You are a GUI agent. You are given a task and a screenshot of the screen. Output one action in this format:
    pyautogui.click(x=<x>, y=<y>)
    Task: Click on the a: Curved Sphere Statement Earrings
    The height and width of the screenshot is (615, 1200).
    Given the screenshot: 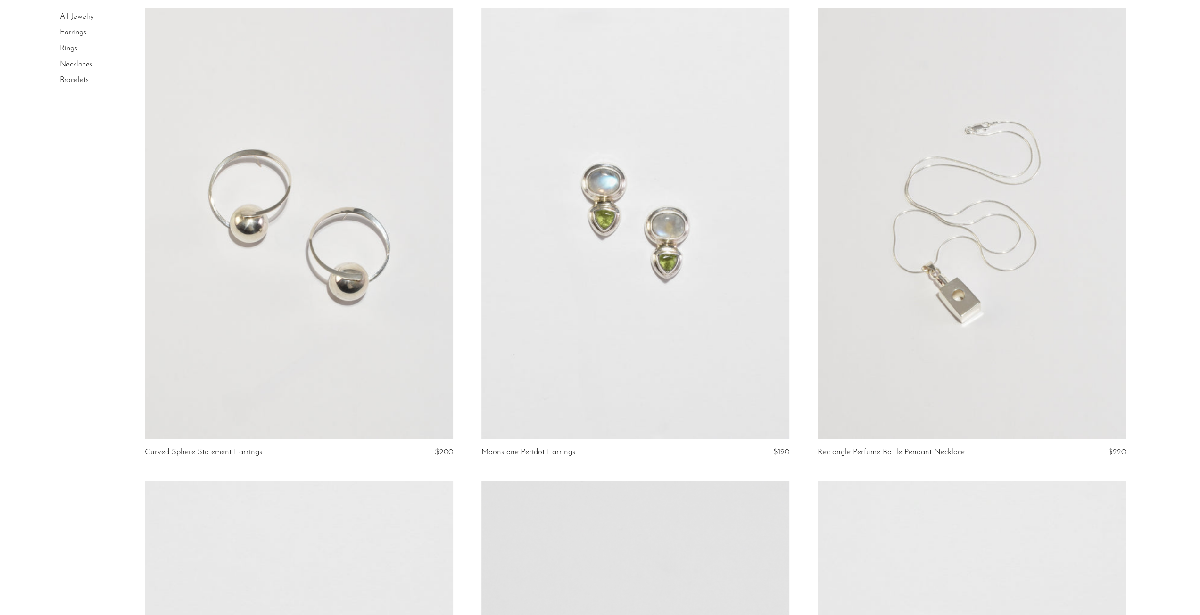 What is the action you would take?
    pyautogui.click(x=203, y=453)
    